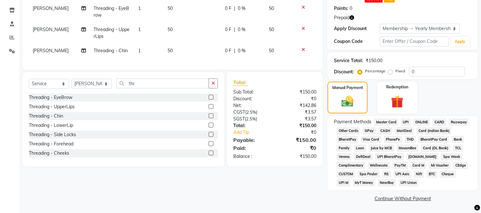 The height and width of the screenshot is (213, 481). I want to click on span: GPay, so click(369, 131).